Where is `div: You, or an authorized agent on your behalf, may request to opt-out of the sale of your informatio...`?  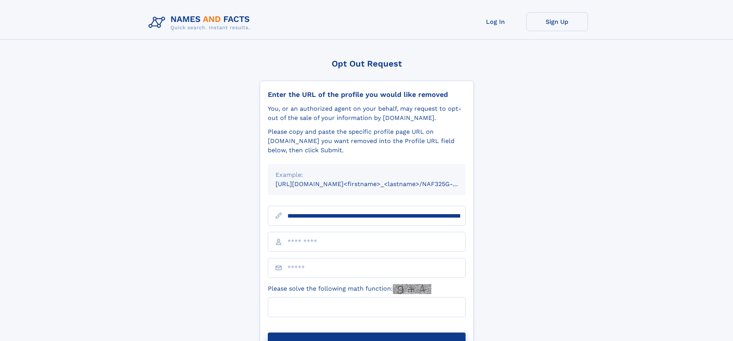
div: You, or an authorized agent on your behalf, may request to opt-out of the sale of your informatio... is located at coordinates (367, 113).